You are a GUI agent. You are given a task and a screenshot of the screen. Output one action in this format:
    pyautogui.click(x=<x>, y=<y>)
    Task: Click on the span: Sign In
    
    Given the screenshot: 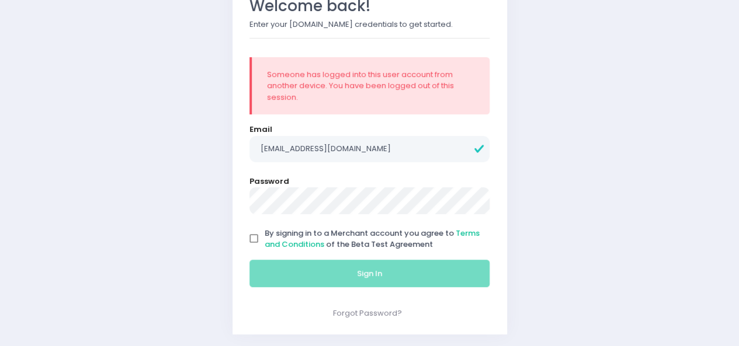 What is the action you would take?
    pyautogui.click(x=369, y=273)
    